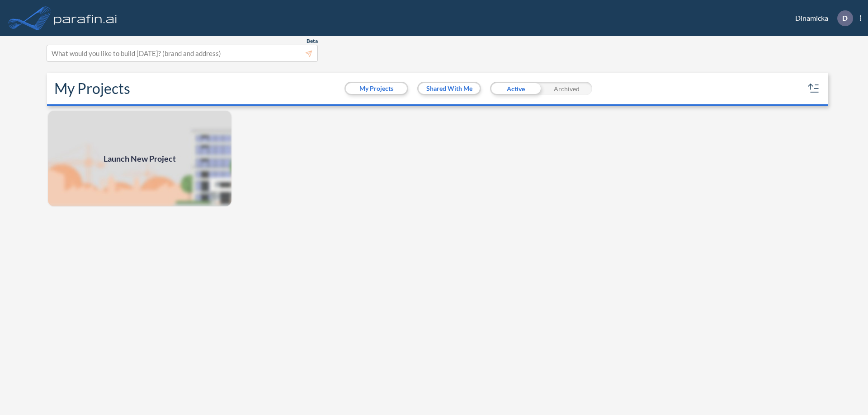  What do you see at coordinates (312, 41) in the screenshot?
I see `span: Beta` at bounding box center [312, 41].